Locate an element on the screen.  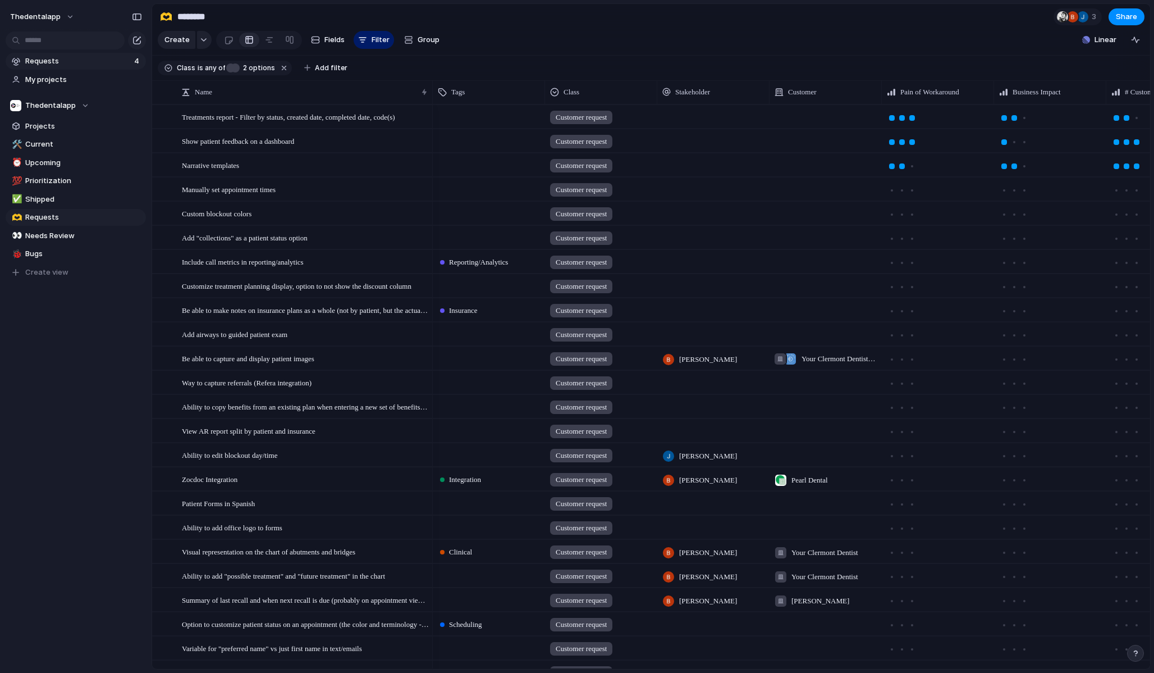
div: ⏰Upcoming is located at coordinates (76, 163).